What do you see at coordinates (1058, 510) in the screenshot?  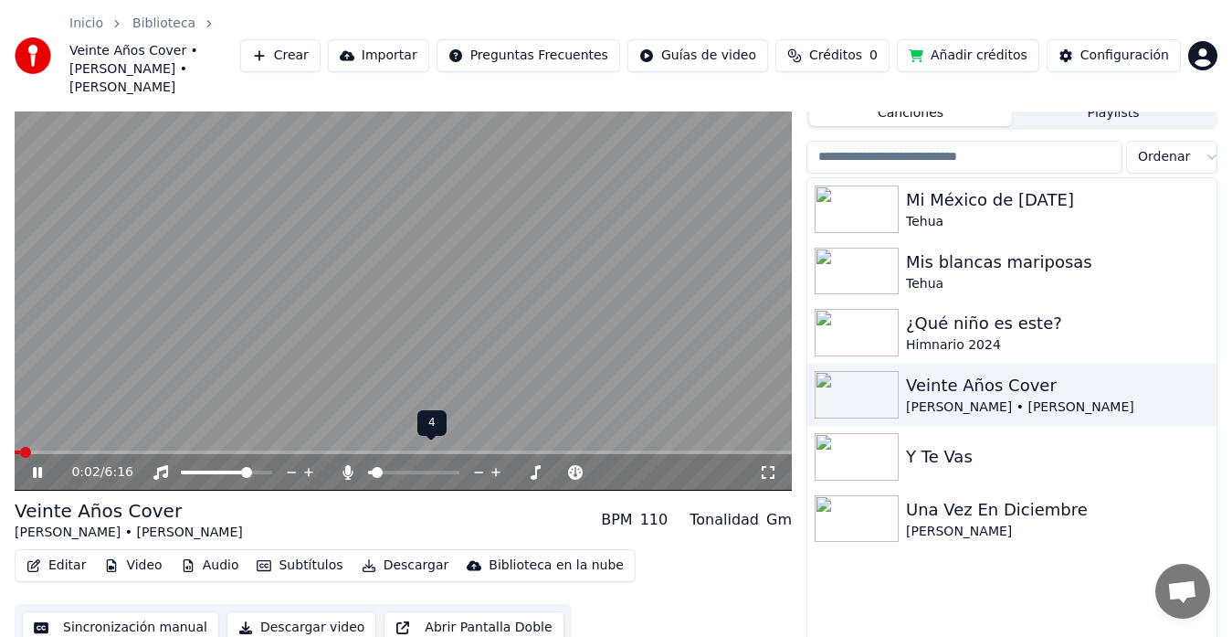 I see `div: Una Vez En Diciembre` at bounding box center [1058, 510].